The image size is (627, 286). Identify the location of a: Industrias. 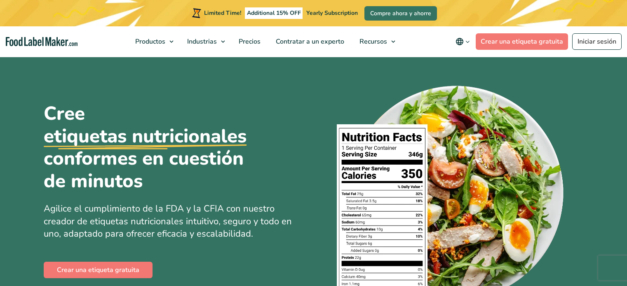
(204, 42).